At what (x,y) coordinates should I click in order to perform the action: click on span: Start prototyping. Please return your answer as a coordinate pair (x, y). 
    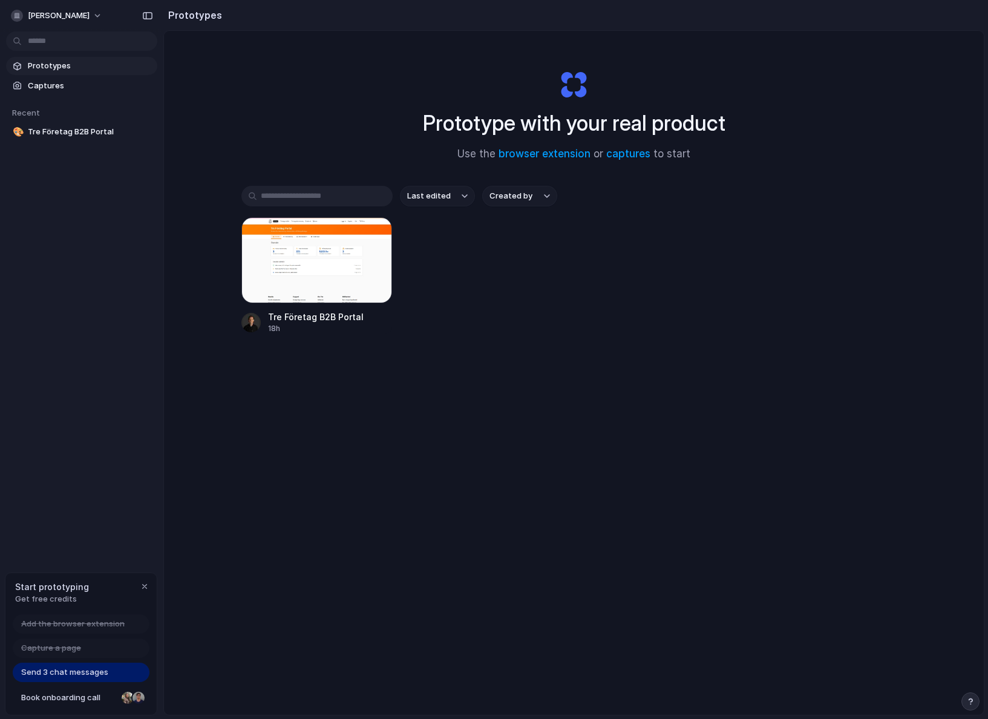
    Looking at the image, I should click on (52, 586).